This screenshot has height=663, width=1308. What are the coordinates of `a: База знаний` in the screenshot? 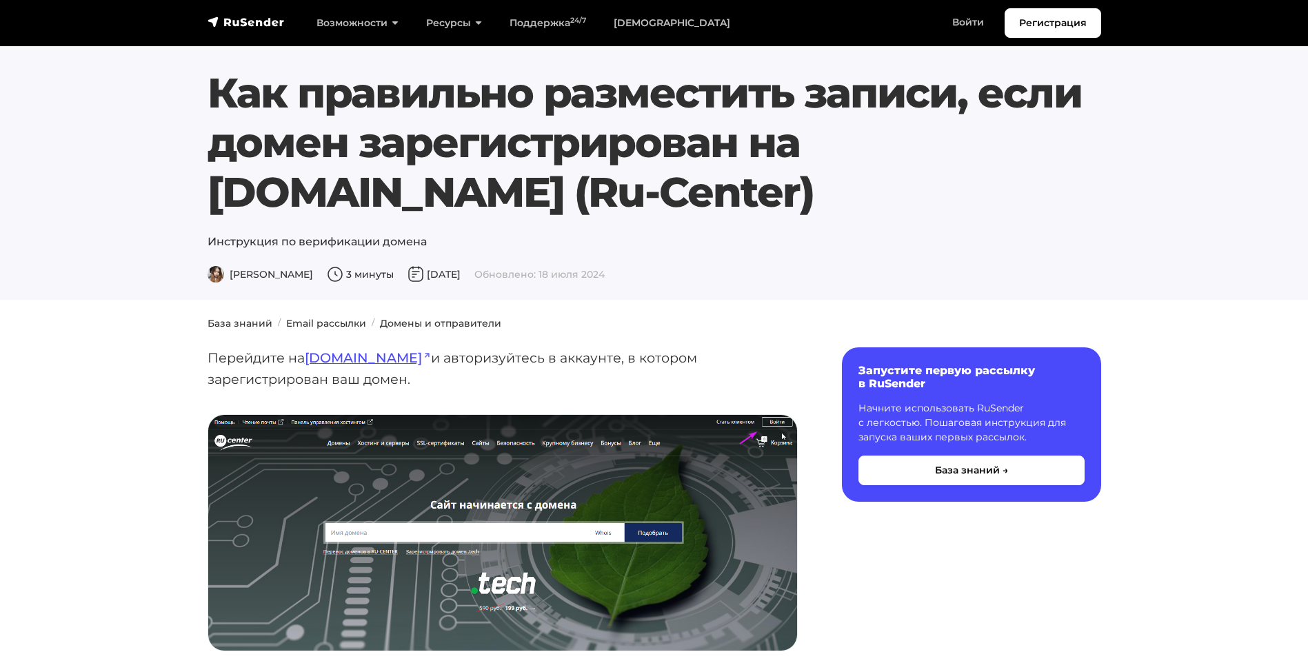 It's located at (240, 323).